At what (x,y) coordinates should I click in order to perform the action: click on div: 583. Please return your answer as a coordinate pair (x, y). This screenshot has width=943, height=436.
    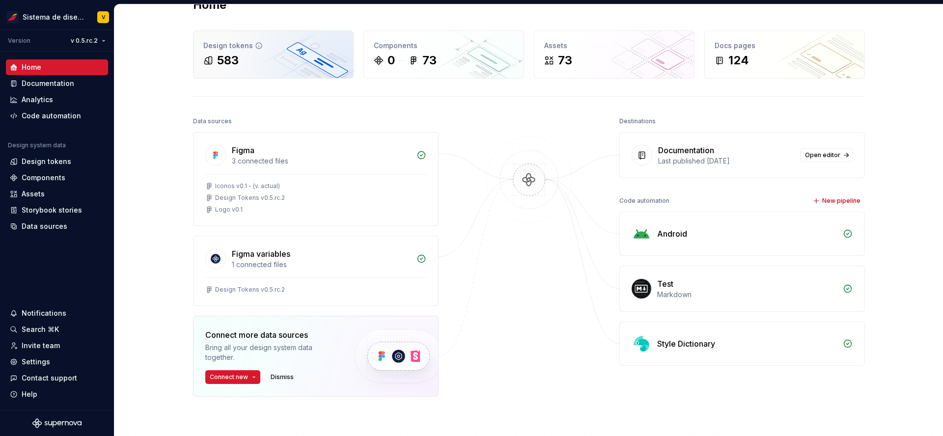
    Looking at the image, I should click on (228, 60).